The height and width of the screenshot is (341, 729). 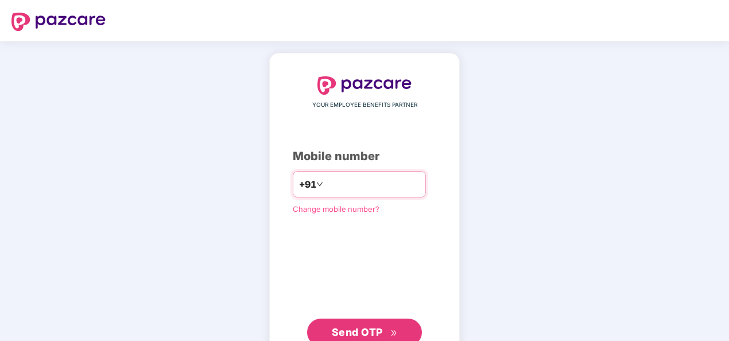 I want to click on div: Mobile number, so click(x=365, y=156).